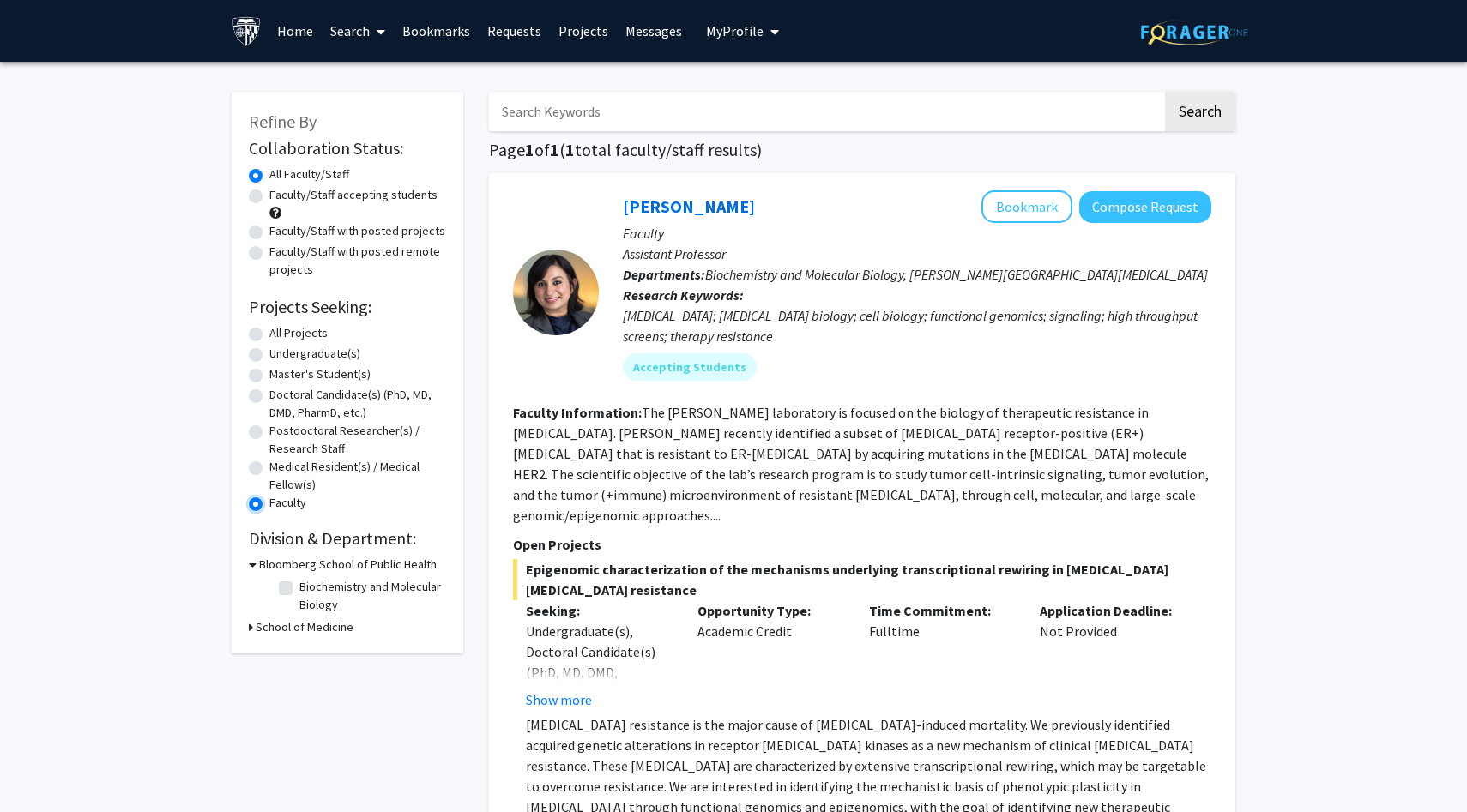 This screenshot has height=812, width=1467. What do you see at coordinates (282, 121) in the screenshot?
I see `span: Refine By` at bounding box center [282, 121].